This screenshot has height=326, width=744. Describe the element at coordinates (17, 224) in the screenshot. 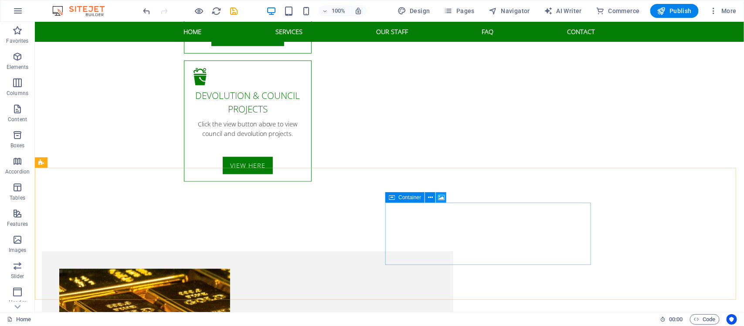

I see `p: Features` at that location.